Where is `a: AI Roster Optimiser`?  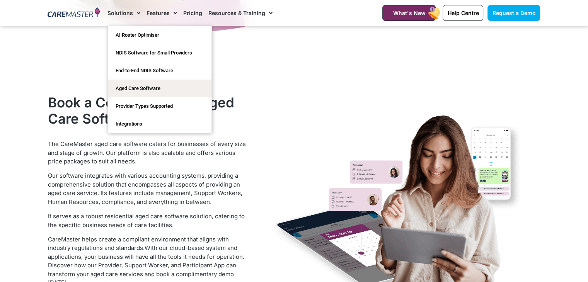
a: AI Roster Optimiser is located at coordinates (160, 35).